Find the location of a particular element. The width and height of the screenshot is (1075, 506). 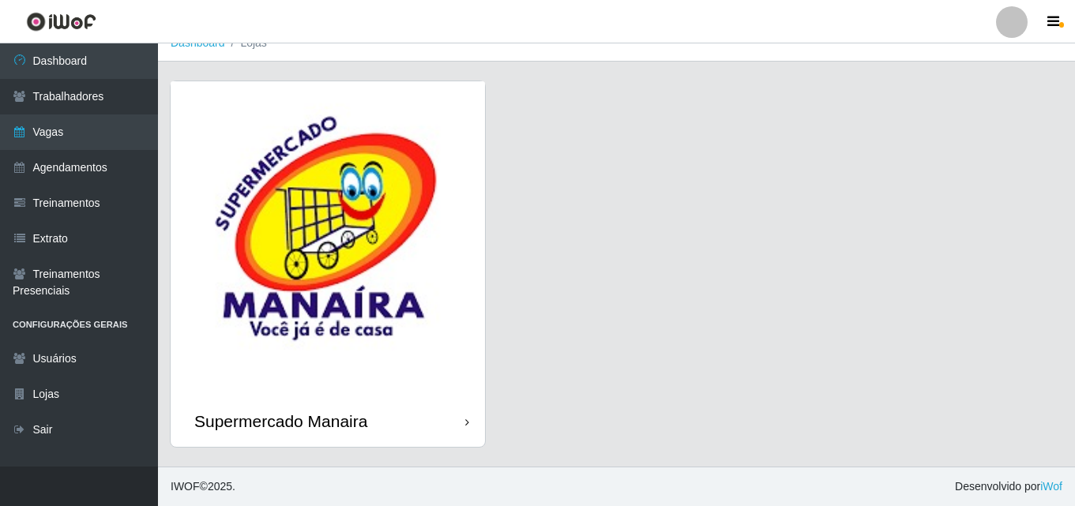

nav: breadcrumb is located at coordinates (616, 43).